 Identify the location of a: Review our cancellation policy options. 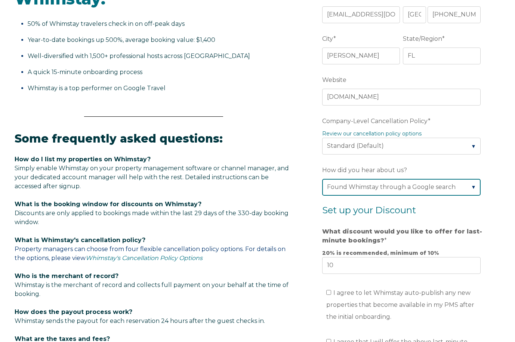
(372, 133).